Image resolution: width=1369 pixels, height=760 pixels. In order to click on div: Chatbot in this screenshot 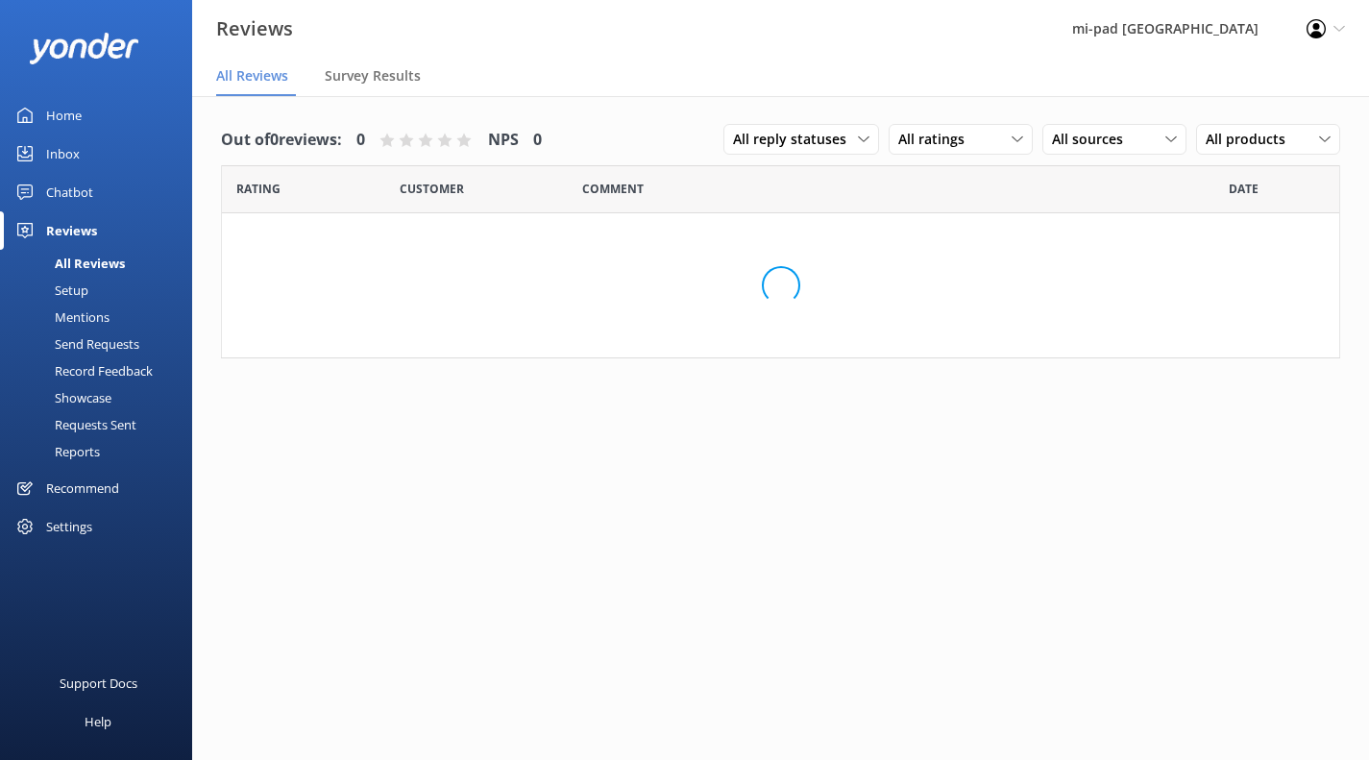, I will do `click(69, 192)`.